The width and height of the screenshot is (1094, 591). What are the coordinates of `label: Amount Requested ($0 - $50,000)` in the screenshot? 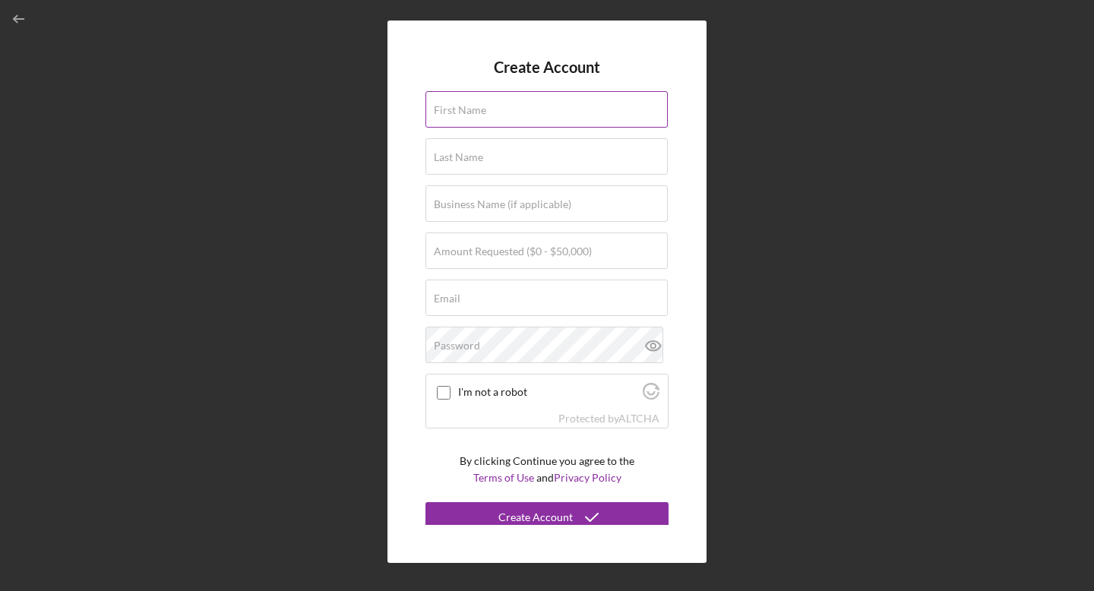 It's located at (513, 251).